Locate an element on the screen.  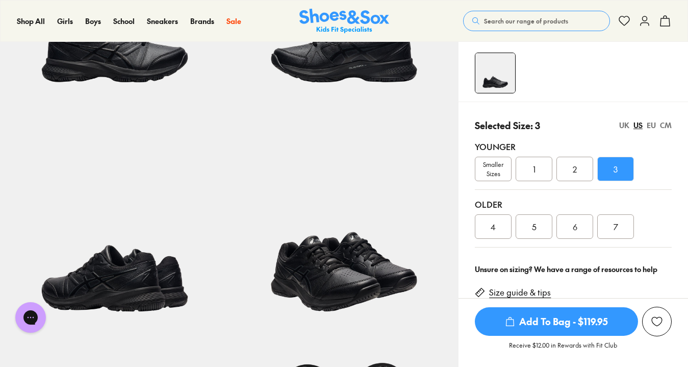
a: Sneakers is located at coordinates (162, 21).